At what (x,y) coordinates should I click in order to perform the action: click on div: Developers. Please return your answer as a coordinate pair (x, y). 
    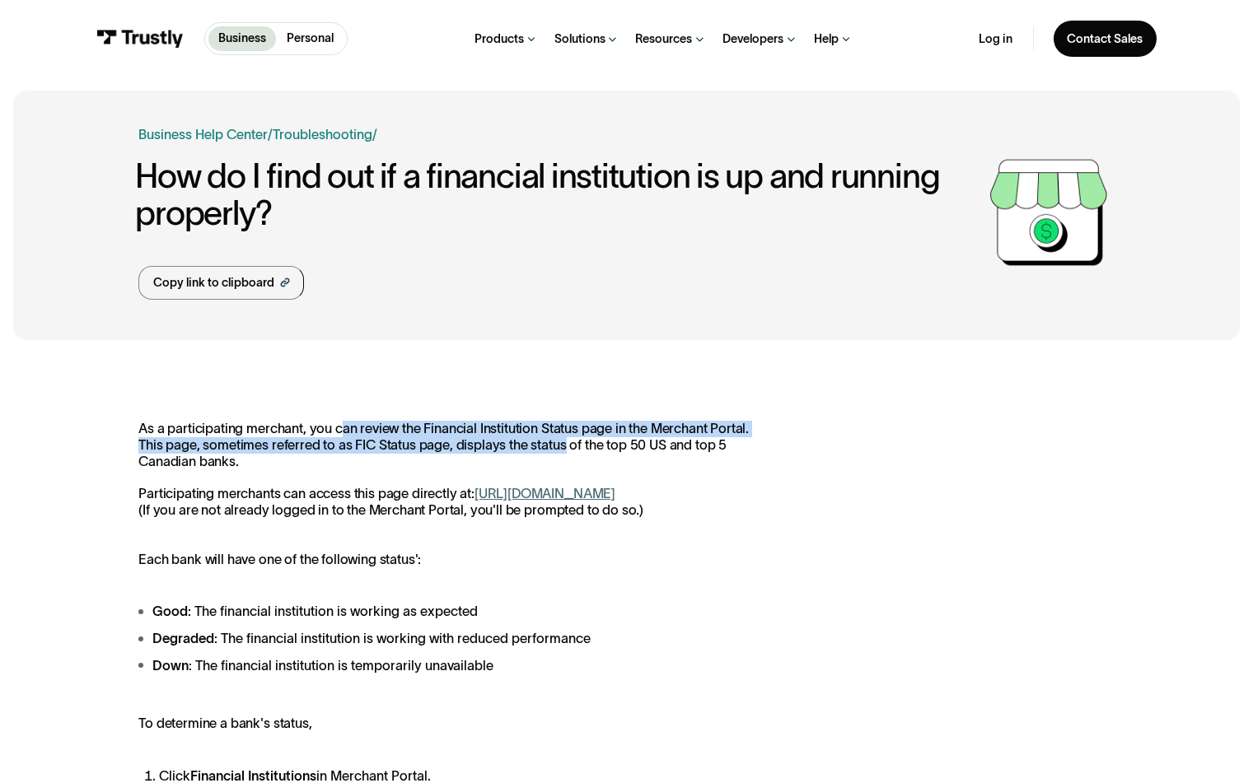
    Looking at the image, I should click on (753, 39).